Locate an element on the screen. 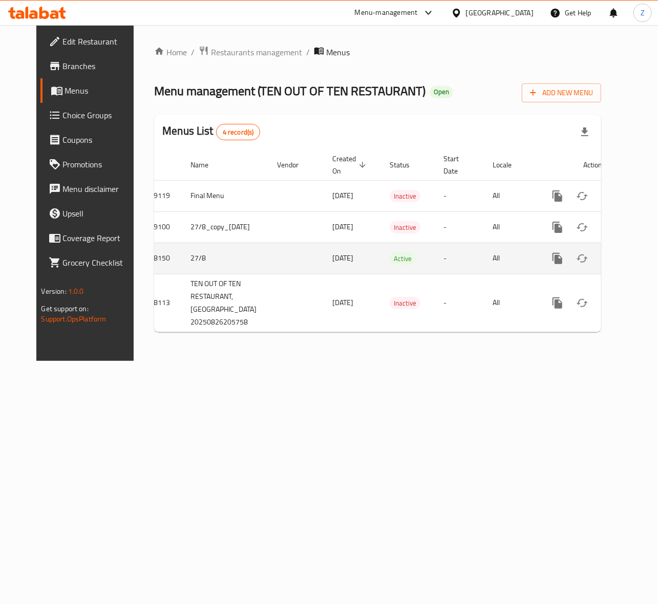  td: 1308113 is located at coordinates (158, 303).